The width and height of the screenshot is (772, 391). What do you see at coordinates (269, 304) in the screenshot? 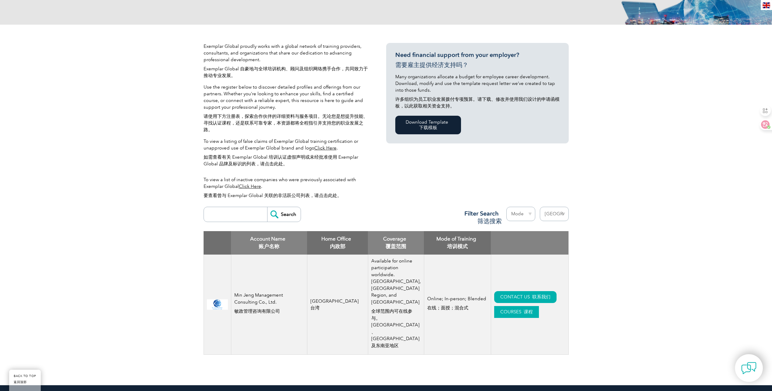
I see `td: Min Jeng Management Consulting Co., Ltd.` at bounding box center [269, 304].